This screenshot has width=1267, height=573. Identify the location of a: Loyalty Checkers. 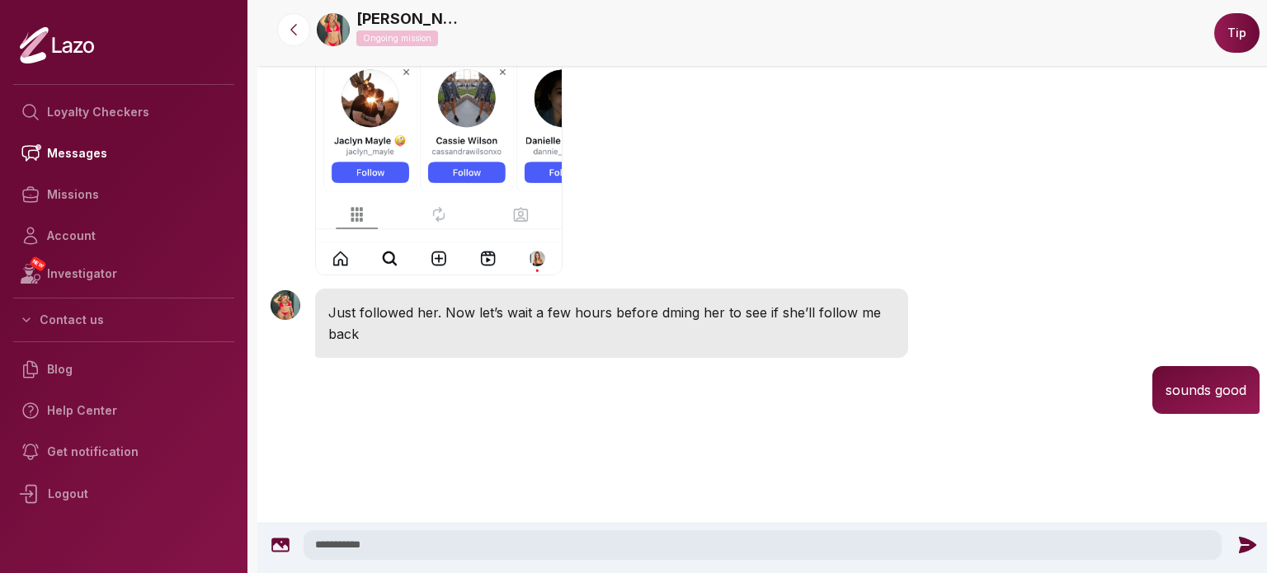
(124, 112).